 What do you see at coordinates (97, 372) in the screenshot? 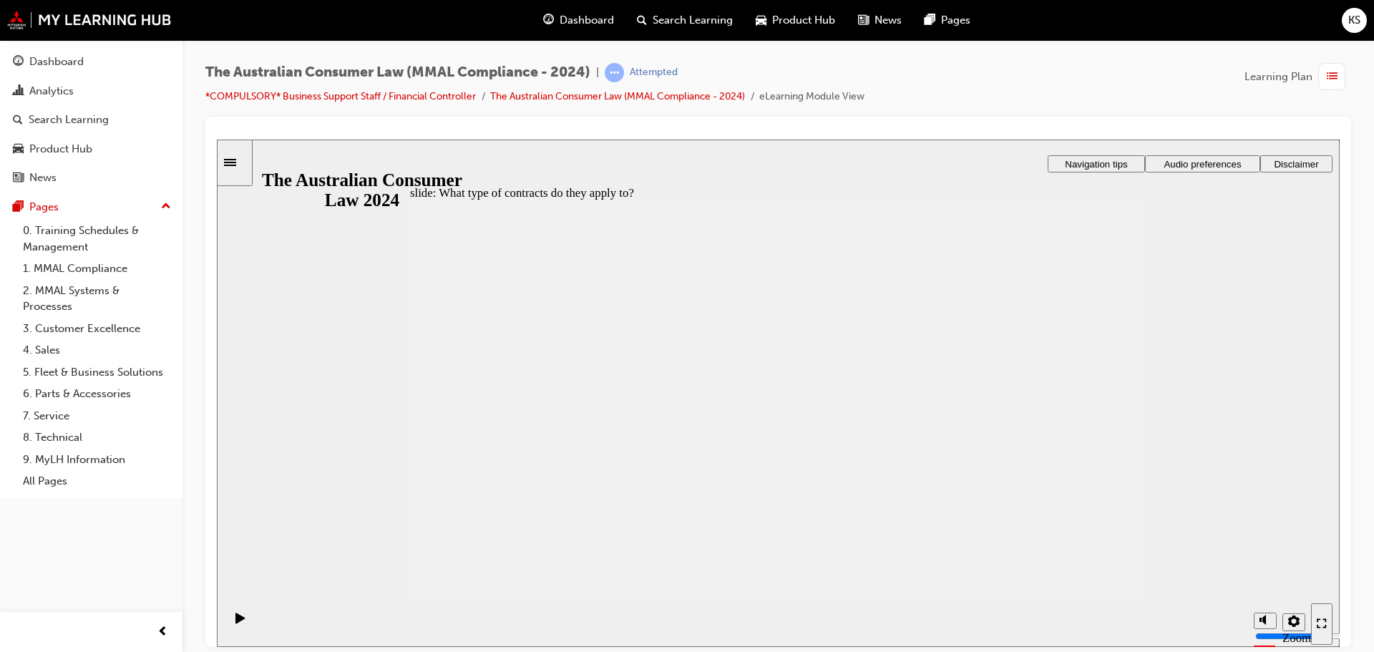
I see `a: 5. Fleet & Business Solutions` at bounding box center [97, 372].